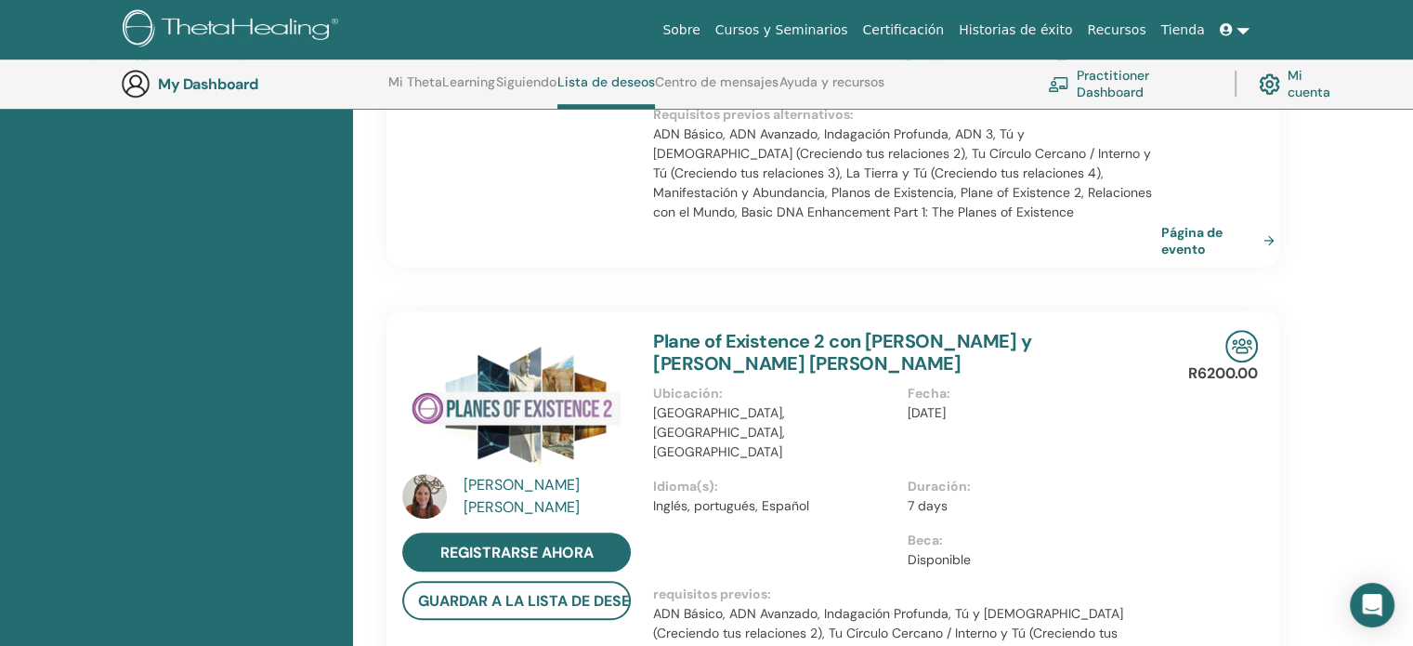  What do you see at coordinates (1183, 30) in the screenshot?
I see `a: Tienda` at bounding box center [1183, 30].